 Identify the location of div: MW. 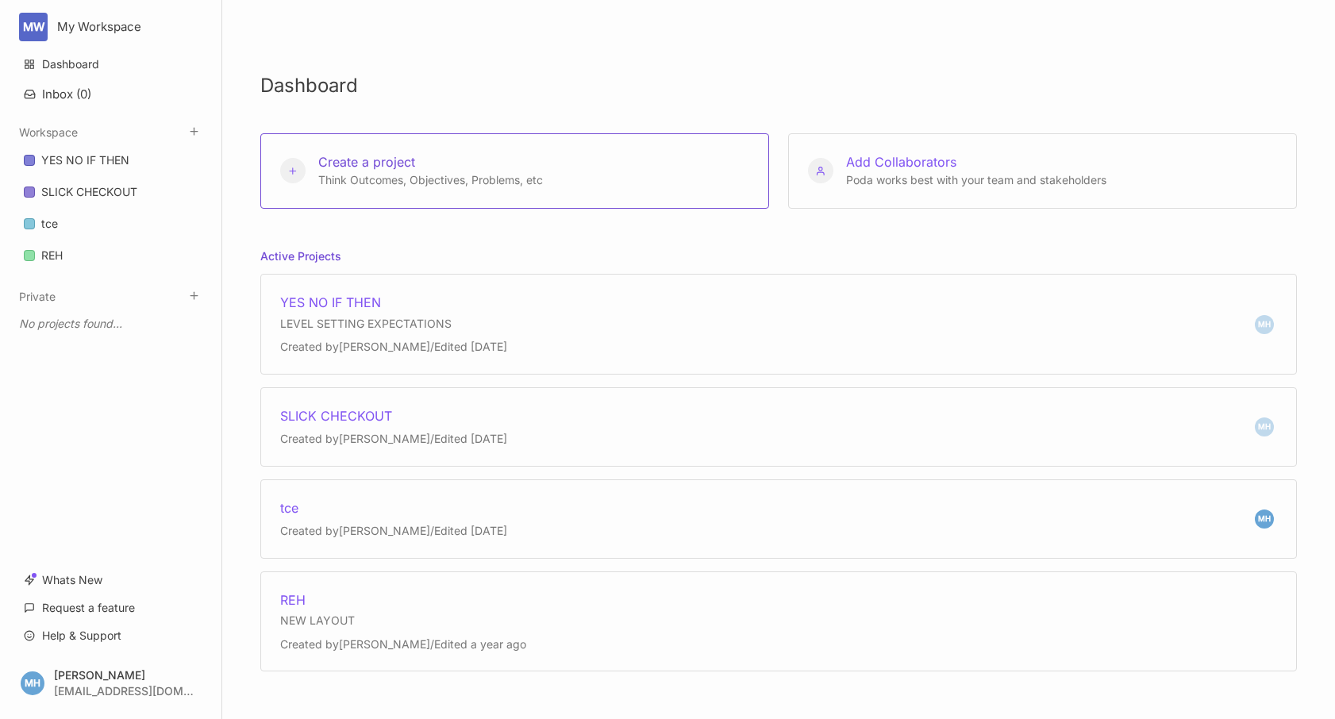
(33, 27).